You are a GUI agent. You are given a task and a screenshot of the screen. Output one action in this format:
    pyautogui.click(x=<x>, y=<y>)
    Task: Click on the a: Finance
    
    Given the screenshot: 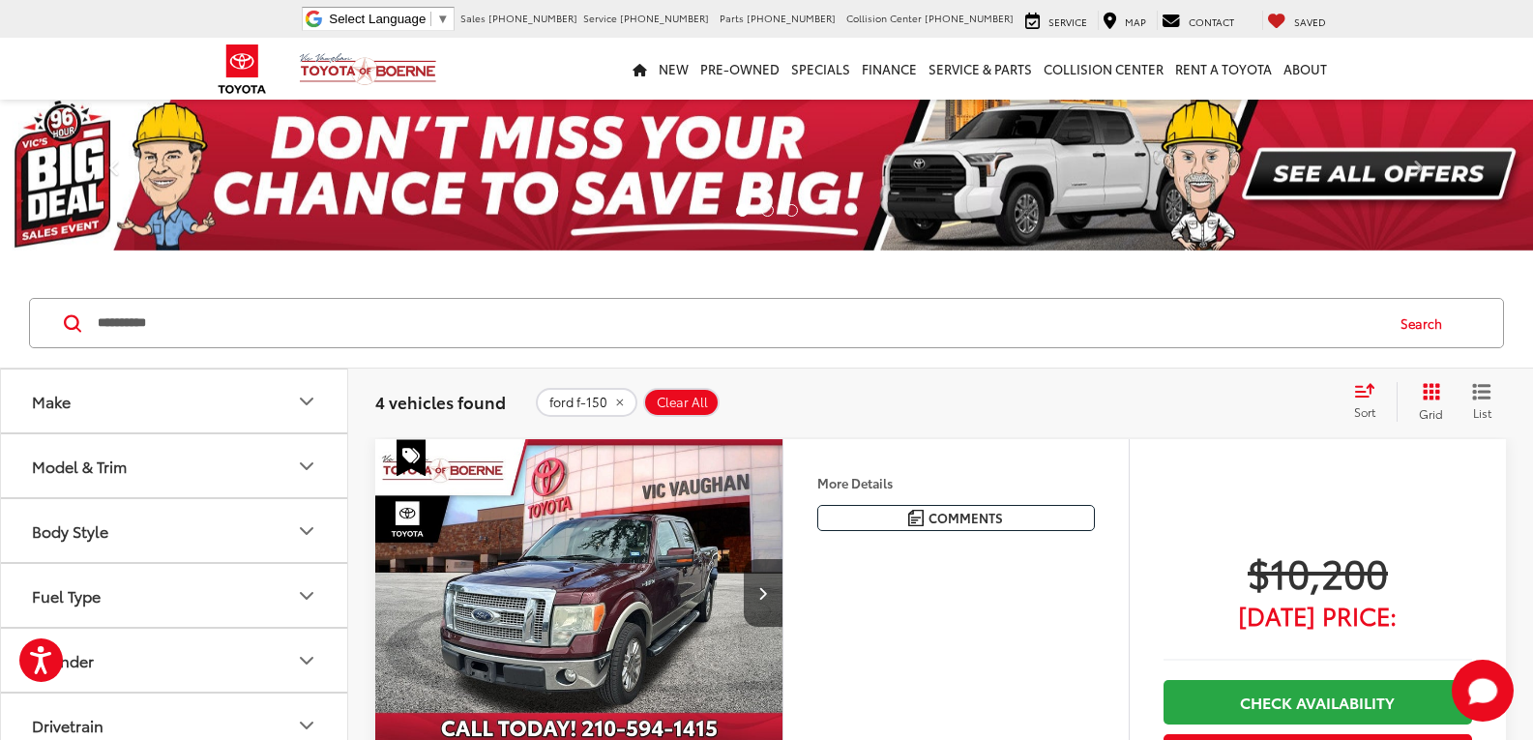 What is the action you would take?
    pyautogui.click(x=889, y=69)
    